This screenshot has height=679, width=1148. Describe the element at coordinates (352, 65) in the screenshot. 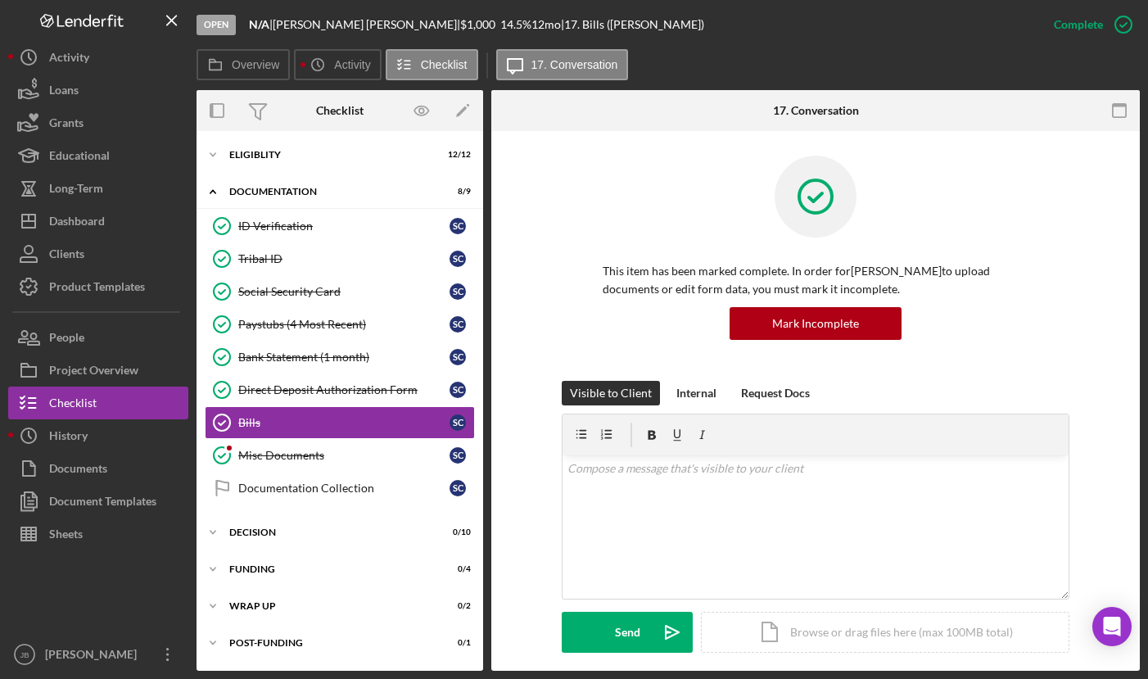

I see `label: Activity` at that location.